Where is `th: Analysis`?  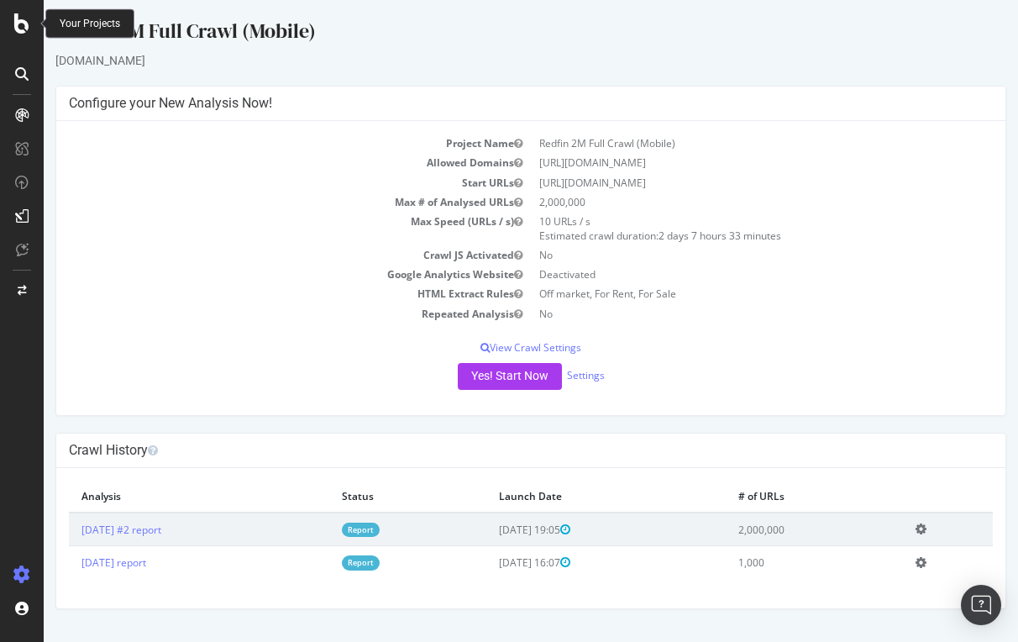
th: Analysis is located at coordinates (155, 497).